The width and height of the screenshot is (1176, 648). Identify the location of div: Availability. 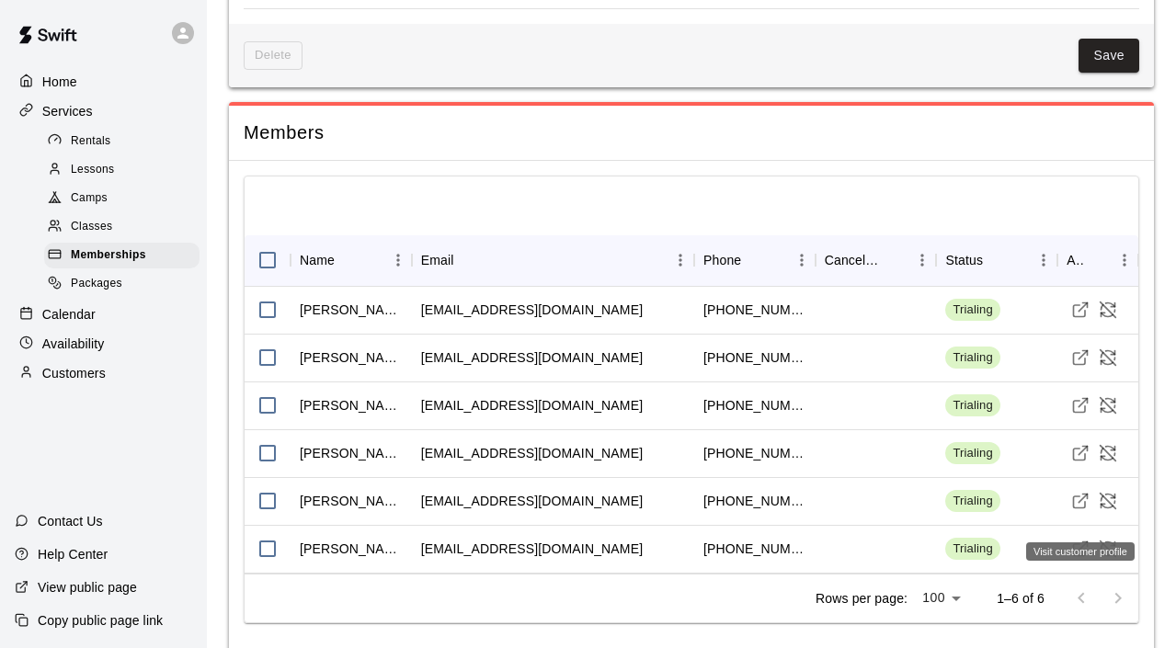
(103, 344).